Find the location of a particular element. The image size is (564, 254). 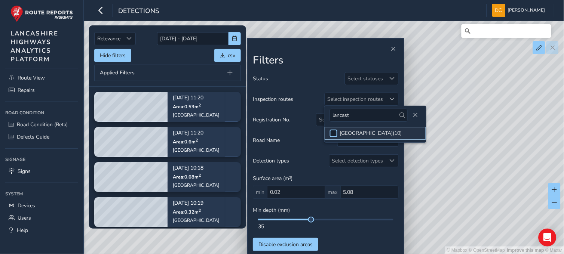

input: Search is located at coordinates (506, 31).